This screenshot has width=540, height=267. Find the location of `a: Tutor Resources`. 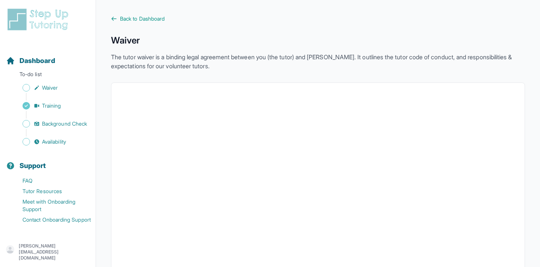

a: Tutor Resources is located at coordinates (51, 191).